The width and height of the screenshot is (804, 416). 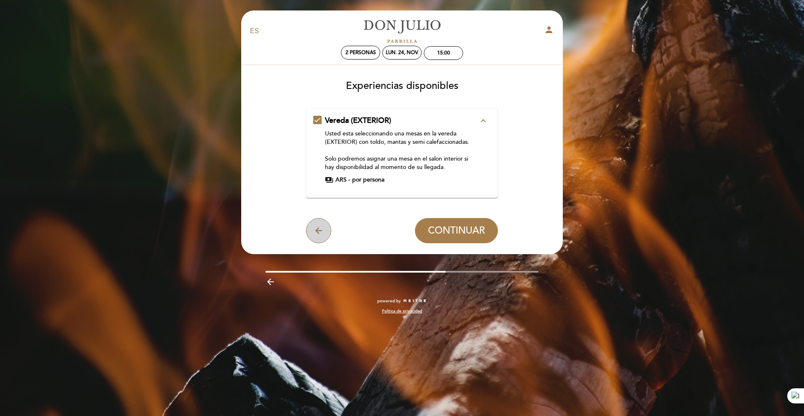 I want to click on button: expand_less, so click(x=483, y=121).